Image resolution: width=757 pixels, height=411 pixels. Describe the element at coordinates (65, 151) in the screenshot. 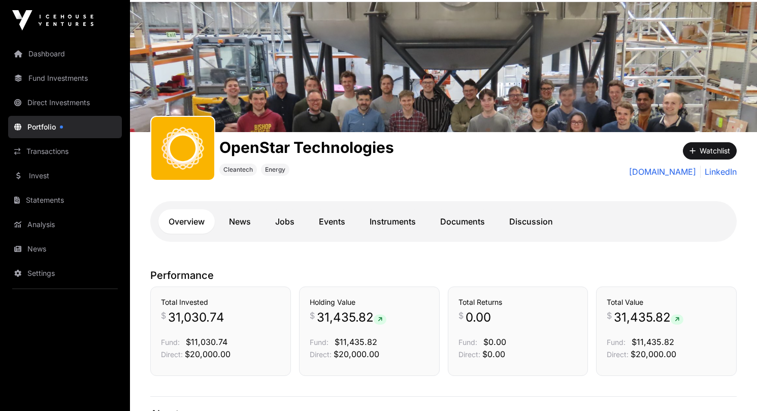

I see `a: Transactions` at that location.